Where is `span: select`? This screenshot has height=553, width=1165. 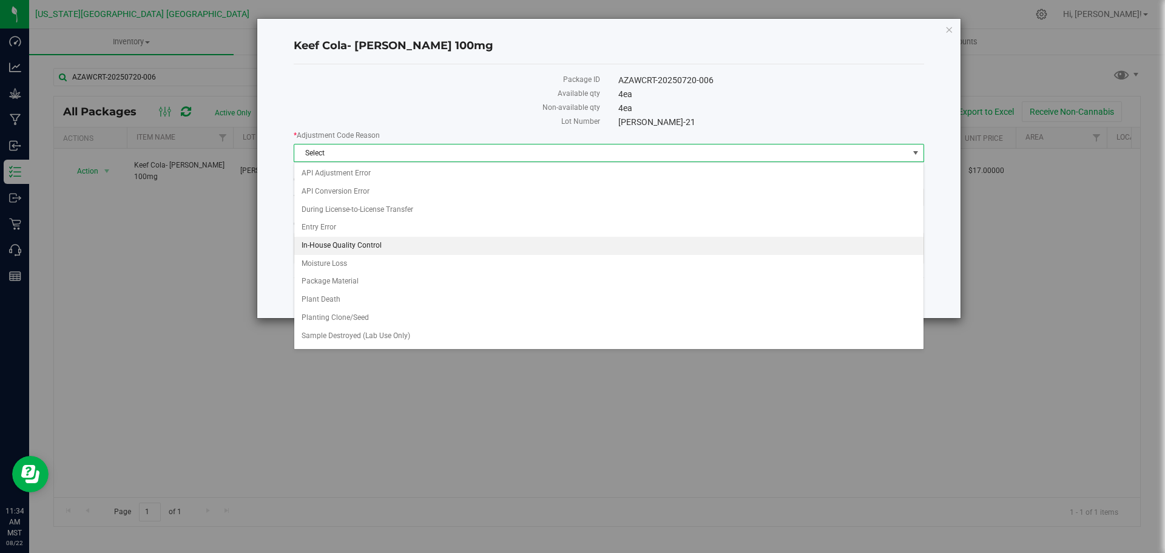 span: select is located at coordinates (916, 153).